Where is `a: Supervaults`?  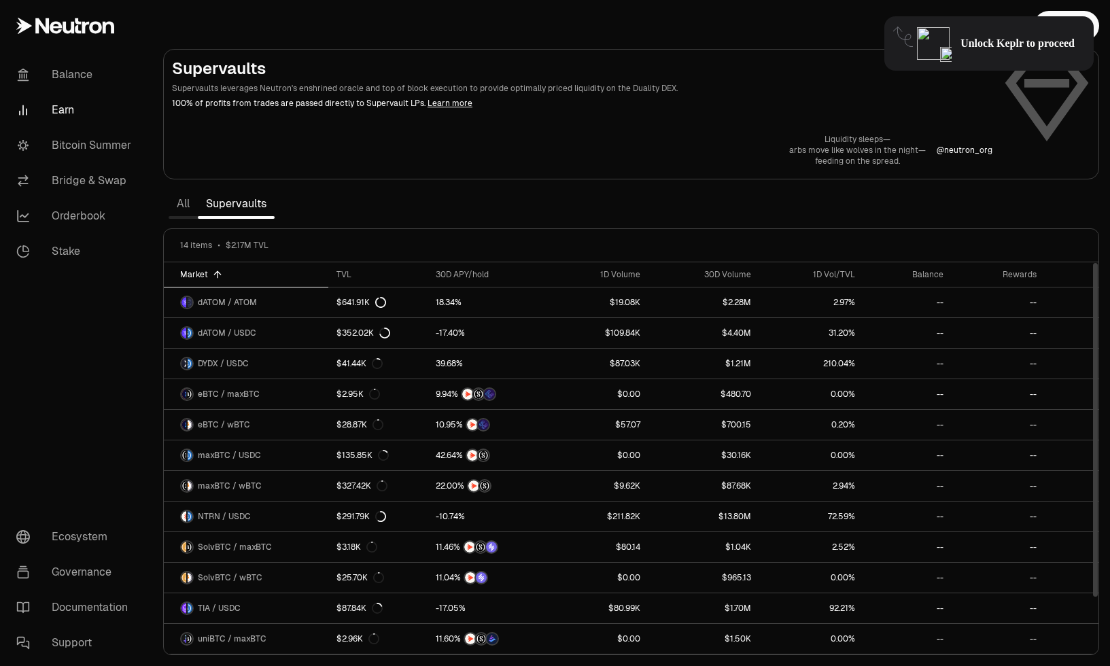 a: Supervaults is located at coordinates (236, 204).